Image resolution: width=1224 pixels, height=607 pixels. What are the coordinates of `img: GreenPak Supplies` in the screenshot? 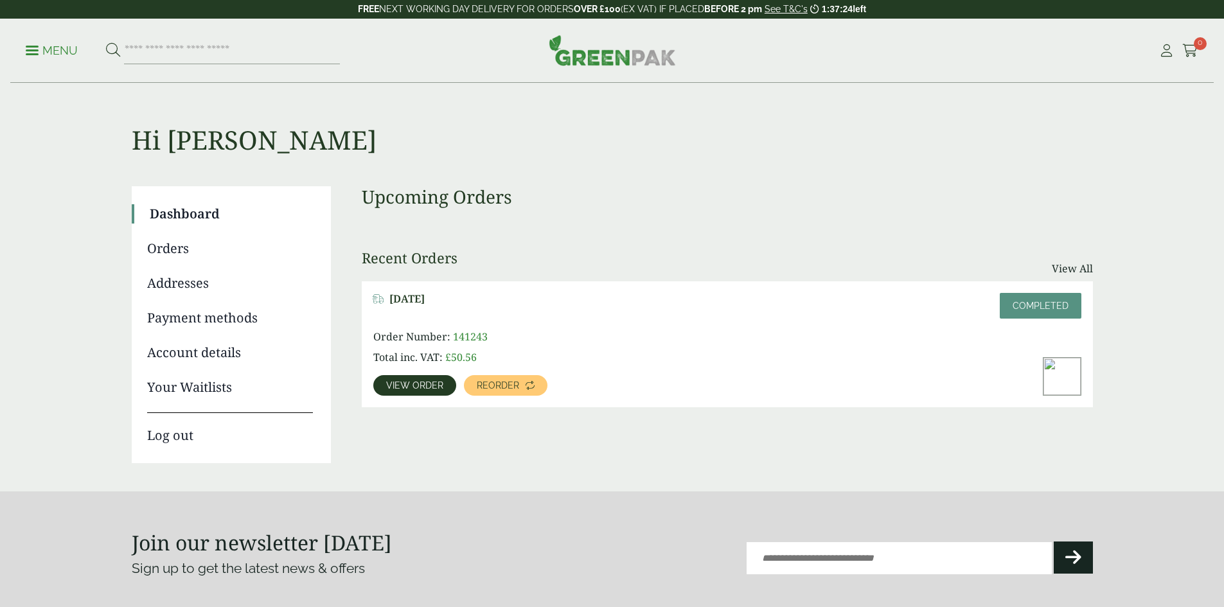 It's located at (612, 50).